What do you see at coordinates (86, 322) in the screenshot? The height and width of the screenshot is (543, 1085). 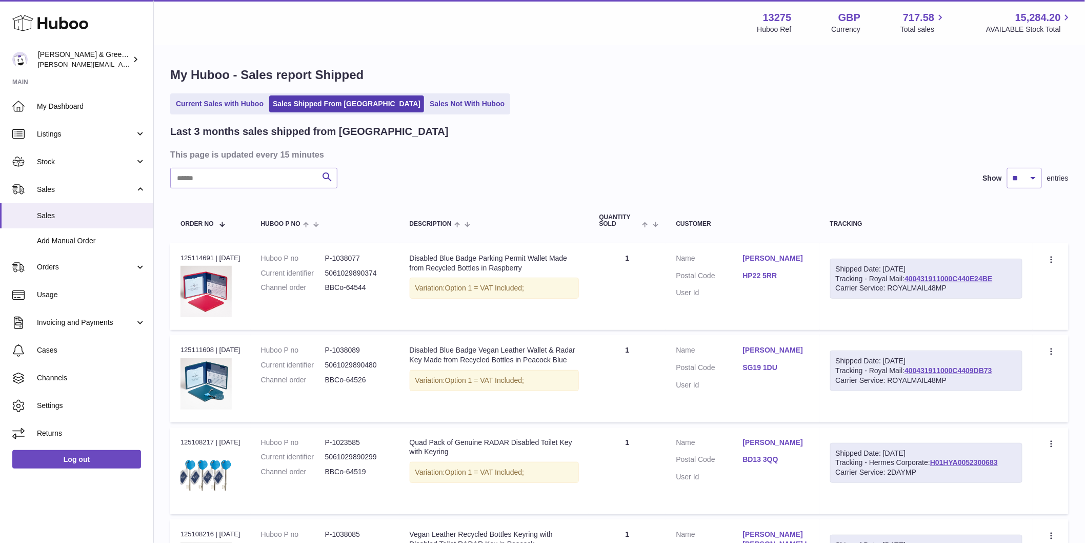 I see `span: Invoicing and Payments` at bounding box center [86, 322].